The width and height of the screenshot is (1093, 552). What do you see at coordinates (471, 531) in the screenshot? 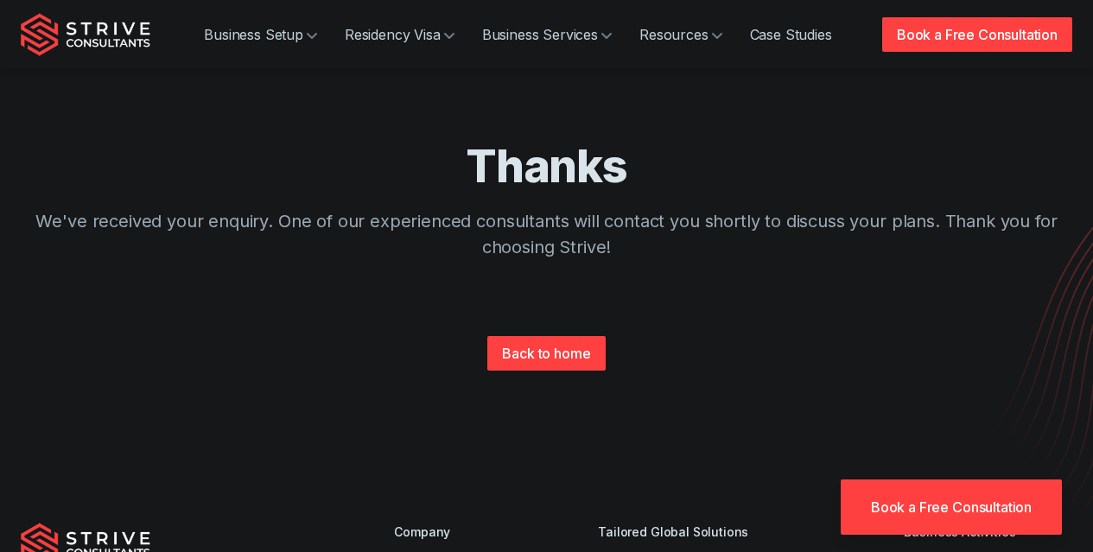
I see `div: Company` at bounding box center [471, 531].